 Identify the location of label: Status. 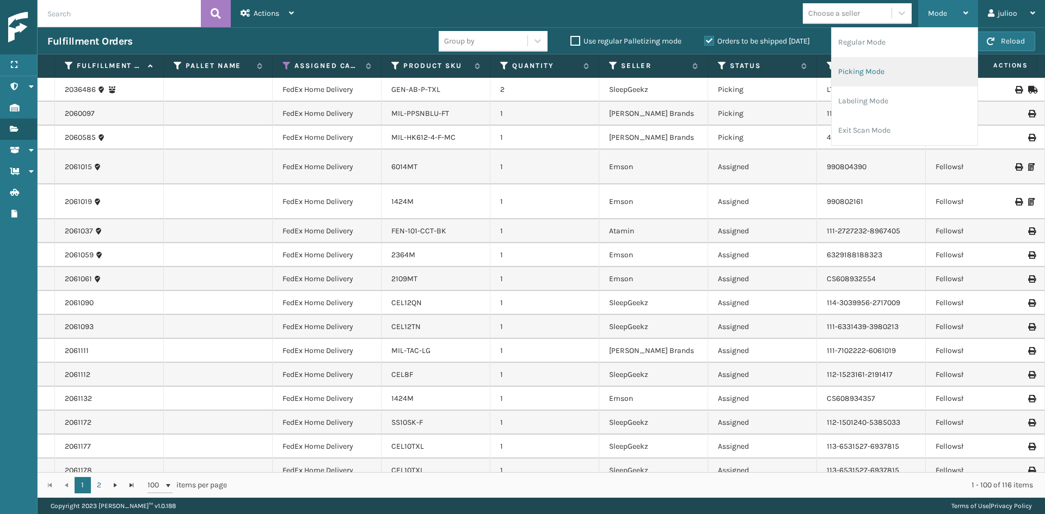
(762, 66).